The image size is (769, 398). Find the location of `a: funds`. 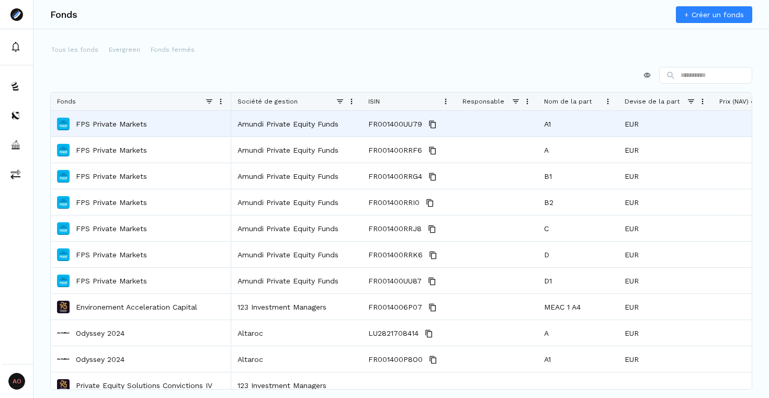

a: funds is located at coordinates (16, 86).